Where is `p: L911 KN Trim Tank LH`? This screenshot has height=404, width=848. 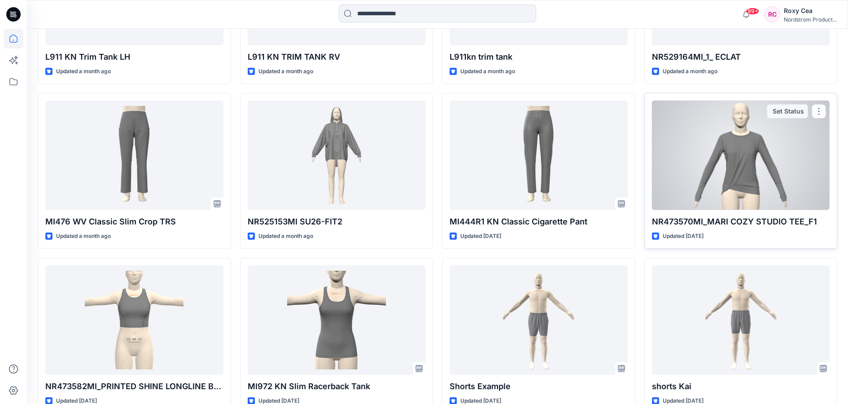 p: L911 KN Trim Tank LH is located at coordinates (134, 57).